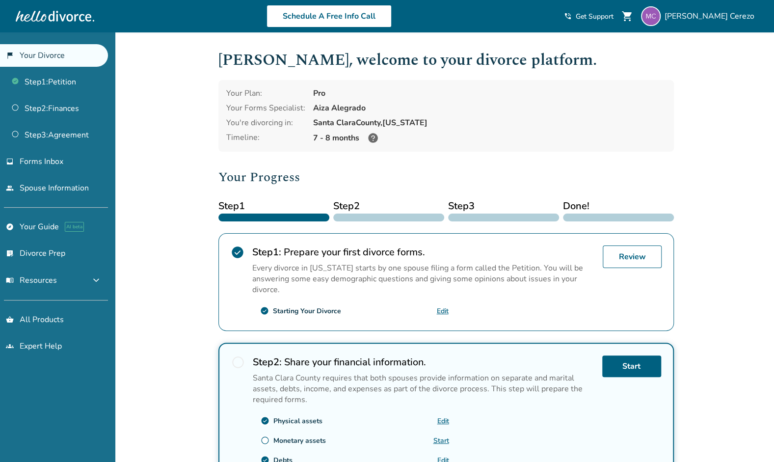 The width and height of the screenshot is (774, 462). What do you see at coordinates (389, 206) in the screenshot?
I see `span: Step 2` at bounding box center [389, 206].